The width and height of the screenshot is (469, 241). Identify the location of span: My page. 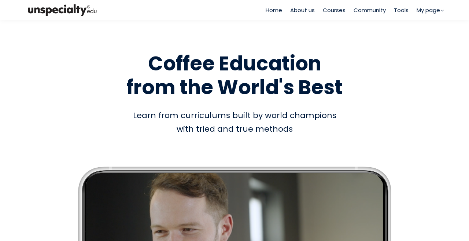
(428, 10).